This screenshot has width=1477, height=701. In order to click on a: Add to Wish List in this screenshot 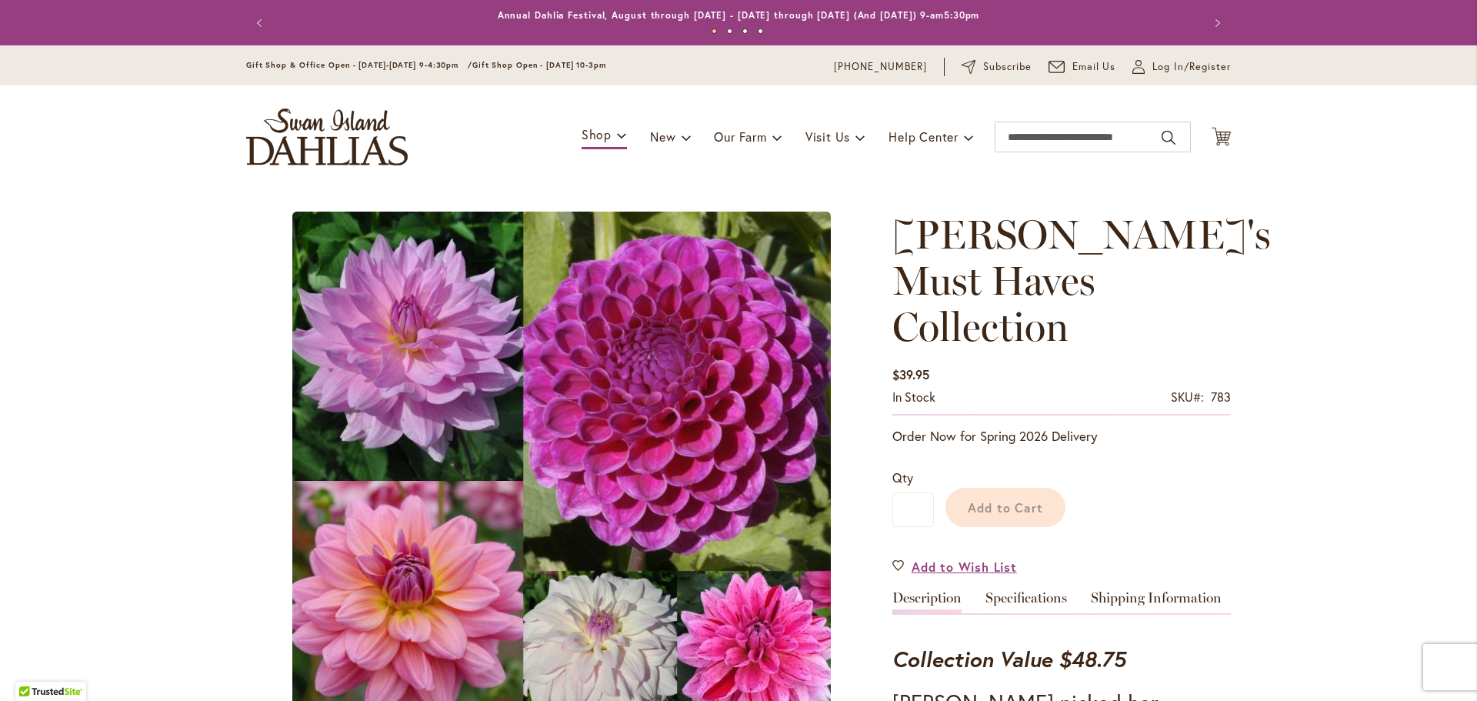, I will do `click(955, 566)`.